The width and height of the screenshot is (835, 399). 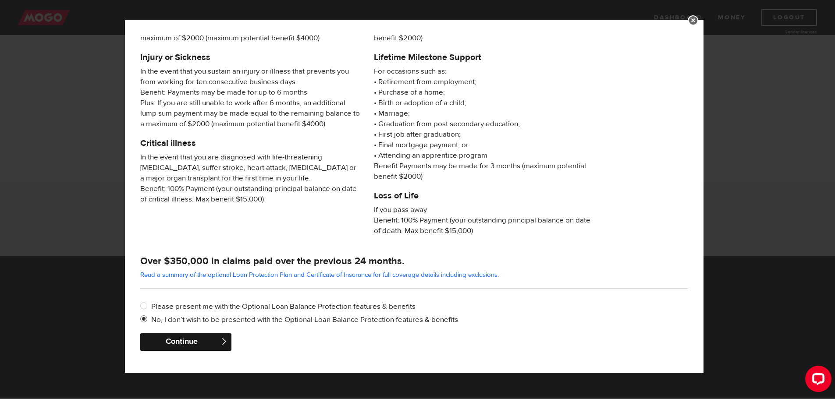 I want to click on span: In the event that you sustain an injury or illness that prevents you from working for ten consecu..., so click(x=250, y=98).